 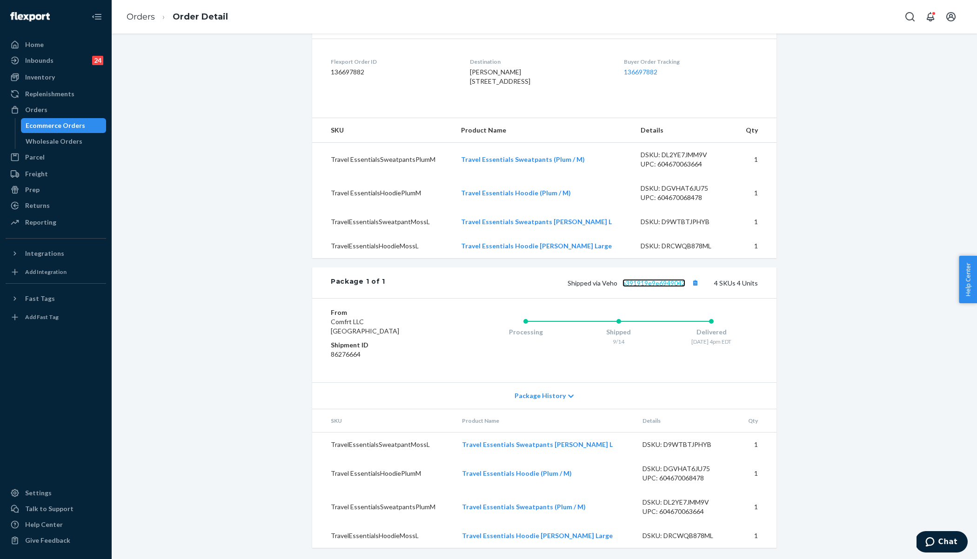 I want to click on th: SKU, so click(x=383, y=130).